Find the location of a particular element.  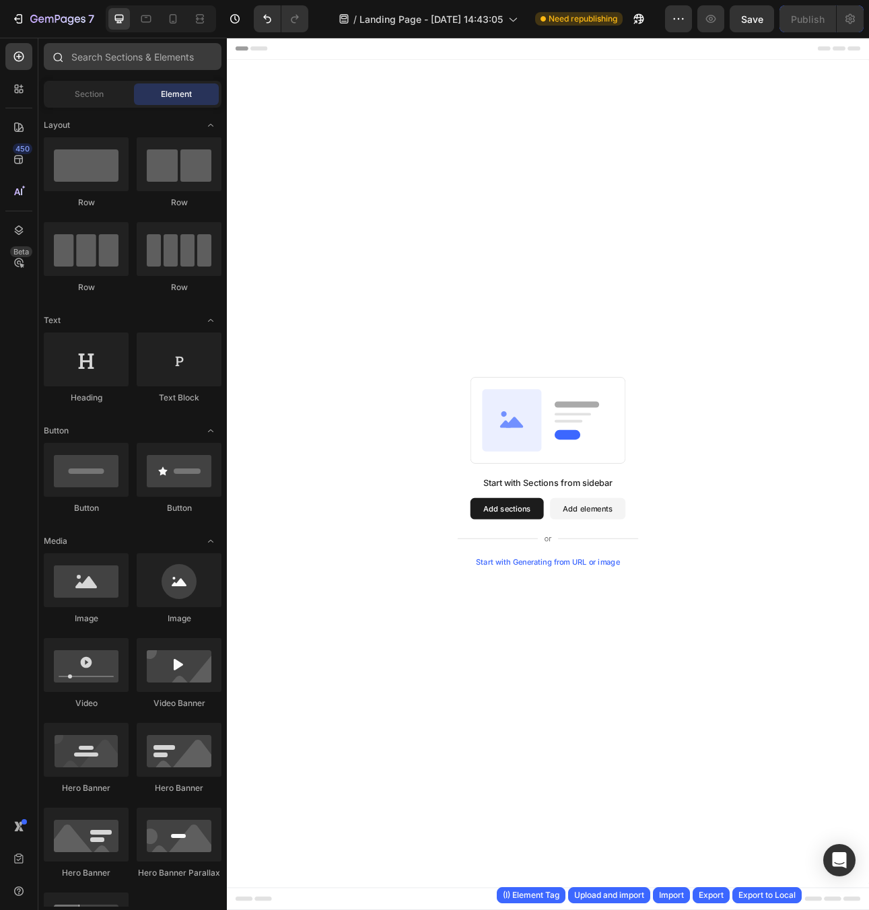

span: Need republishing is located at coordinates (583, 19).